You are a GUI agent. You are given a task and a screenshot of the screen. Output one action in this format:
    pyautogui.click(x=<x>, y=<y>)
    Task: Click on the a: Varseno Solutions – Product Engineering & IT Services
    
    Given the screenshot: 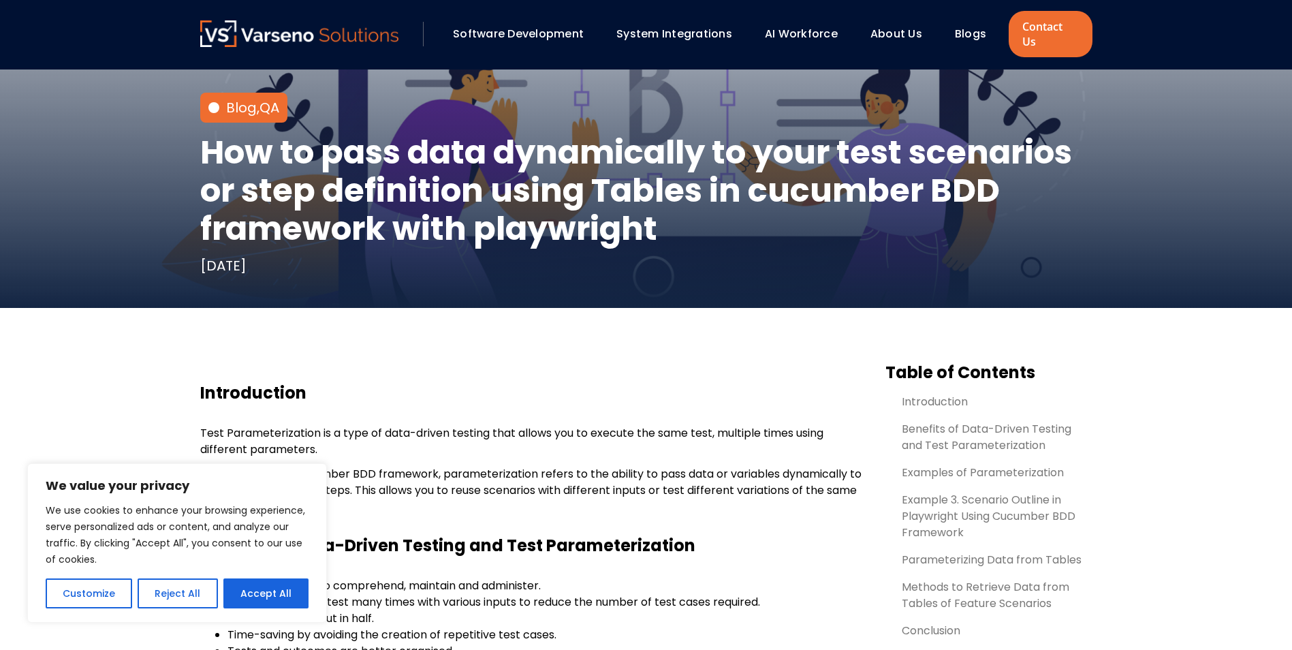 What is the action you would take?
    pyautogui.click(x=300, y=34)
    